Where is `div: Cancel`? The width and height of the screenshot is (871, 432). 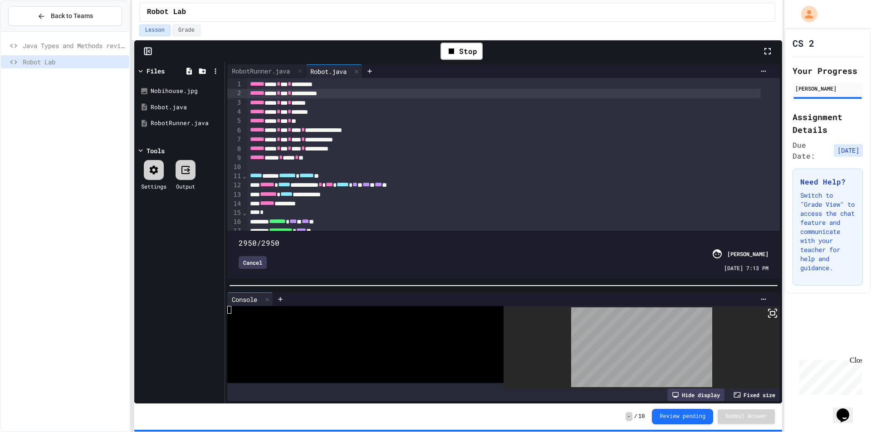 div: Cancel is located at coordinates (253, 263).